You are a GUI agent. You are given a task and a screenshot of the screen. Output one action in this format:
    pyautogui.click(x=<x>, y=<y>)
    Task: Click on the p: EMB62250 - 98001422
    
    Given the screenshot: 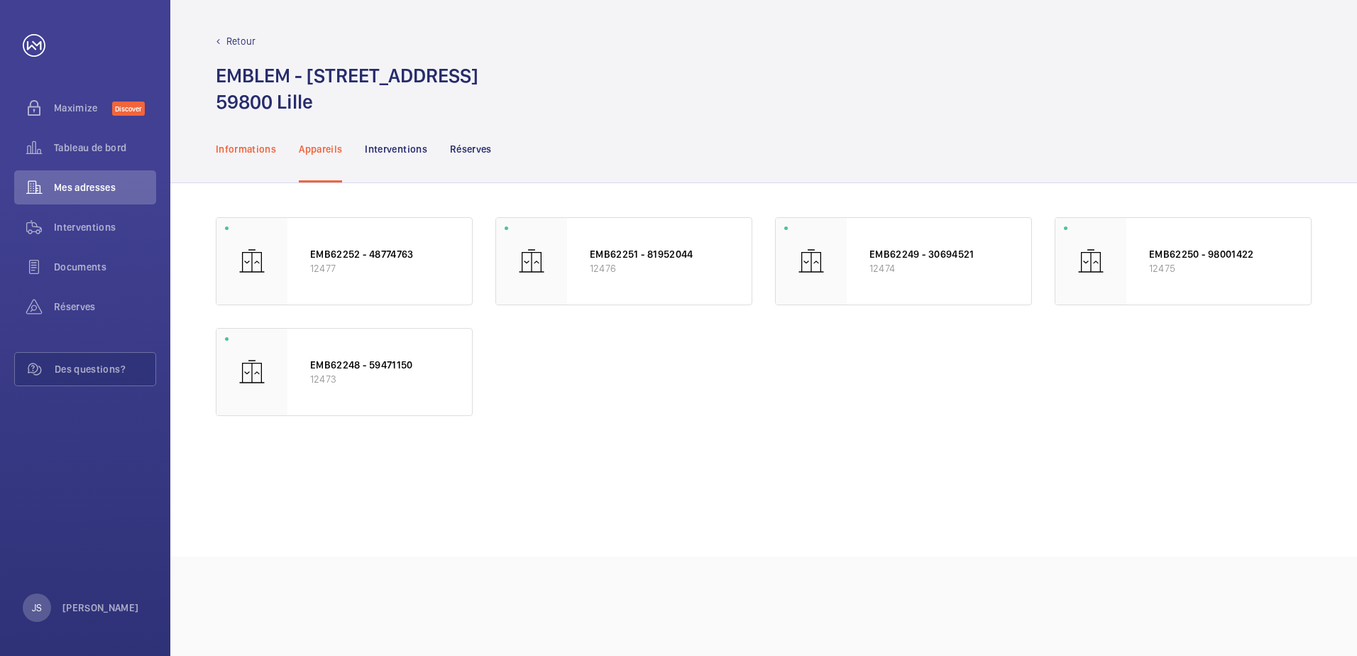 What is the action you would take?
    pyautogui.click(x=1219, y=254)
    